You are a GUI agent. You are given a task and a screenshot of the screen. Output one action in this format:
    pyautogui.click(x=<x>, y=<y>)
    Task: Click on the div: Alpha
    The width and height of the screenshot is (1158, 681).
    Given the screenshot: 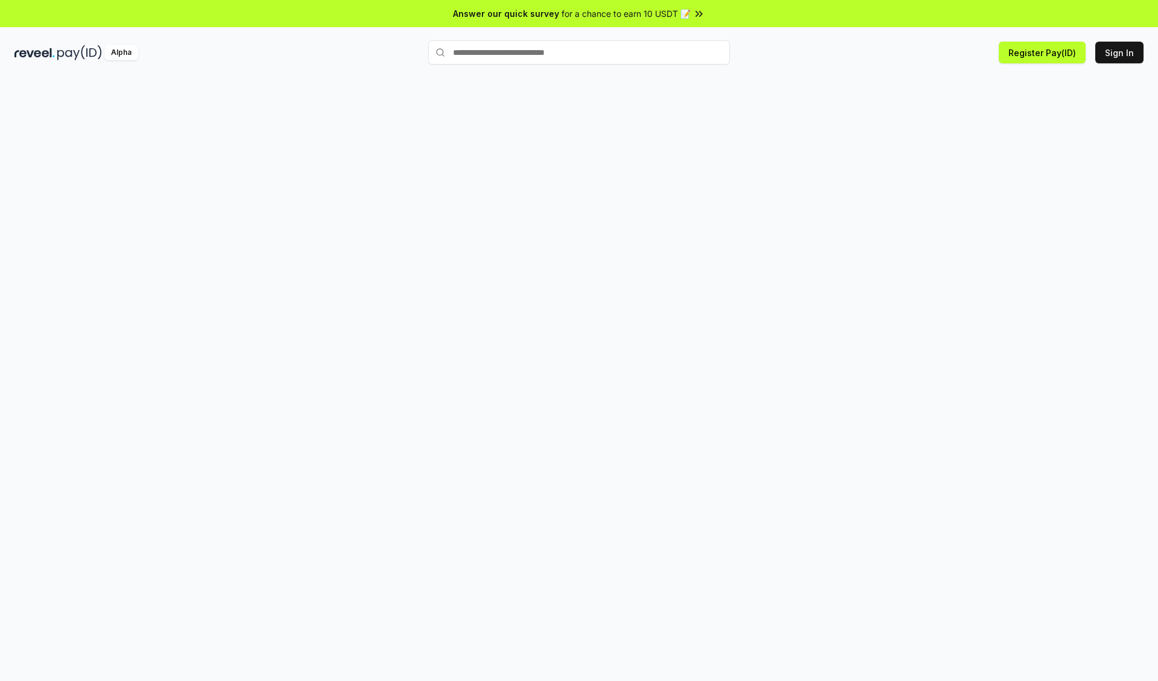 What is the action you would take?
    pyautogui.click(x=121, y=52)
    